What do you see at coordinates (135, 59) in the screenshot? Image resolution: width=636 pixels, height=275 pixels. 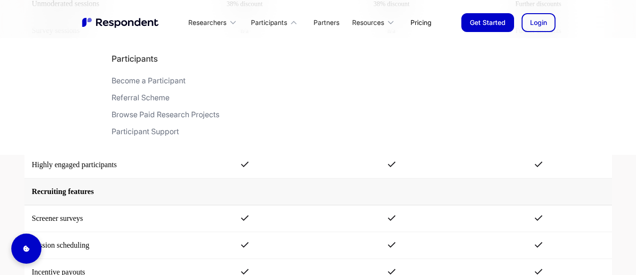 I see `h4: Participants` at bounding box center [135, 59].